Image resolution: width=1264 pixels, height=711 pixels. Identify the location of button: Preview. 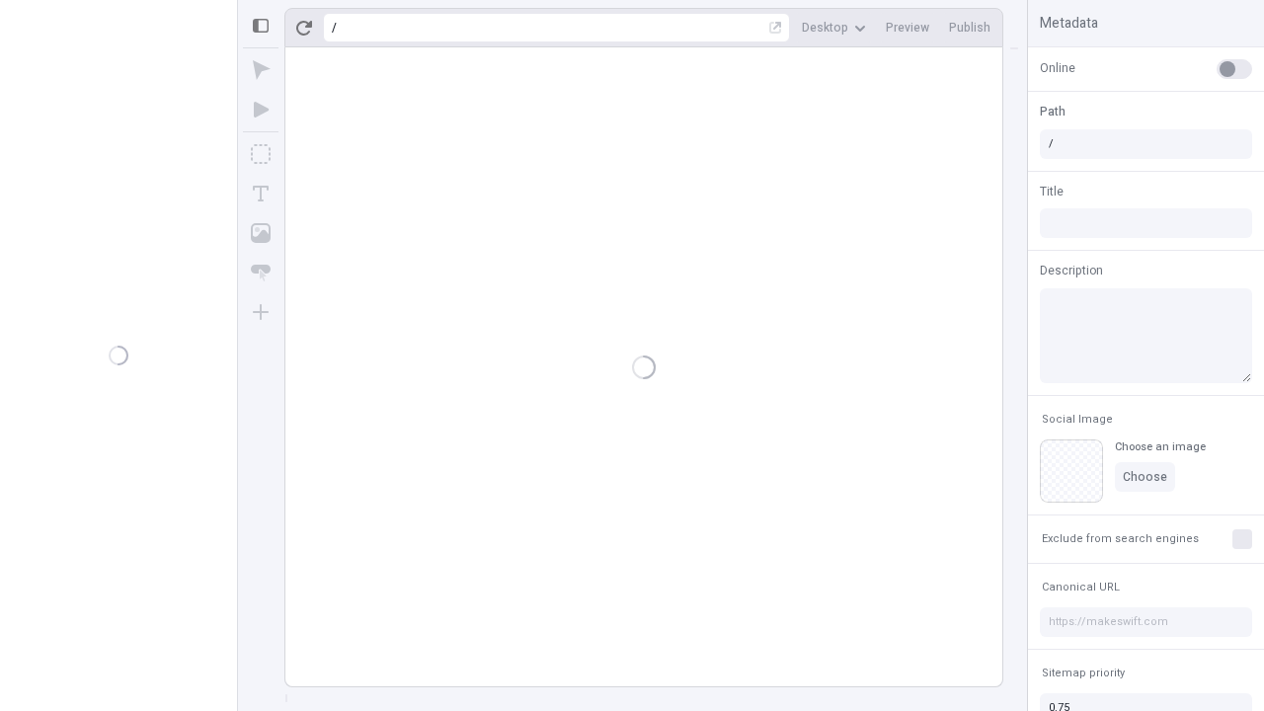
(908, 28).